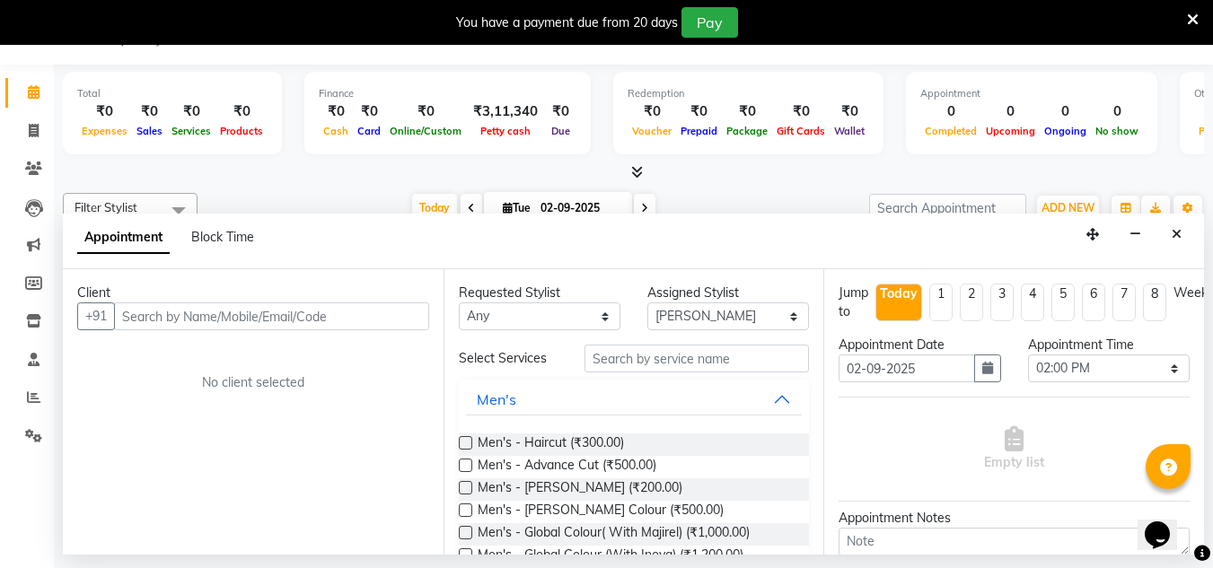 Image resolution: width=1213 pixels, height=568 pixels. I want to click on div: Client, so click(253, 293).